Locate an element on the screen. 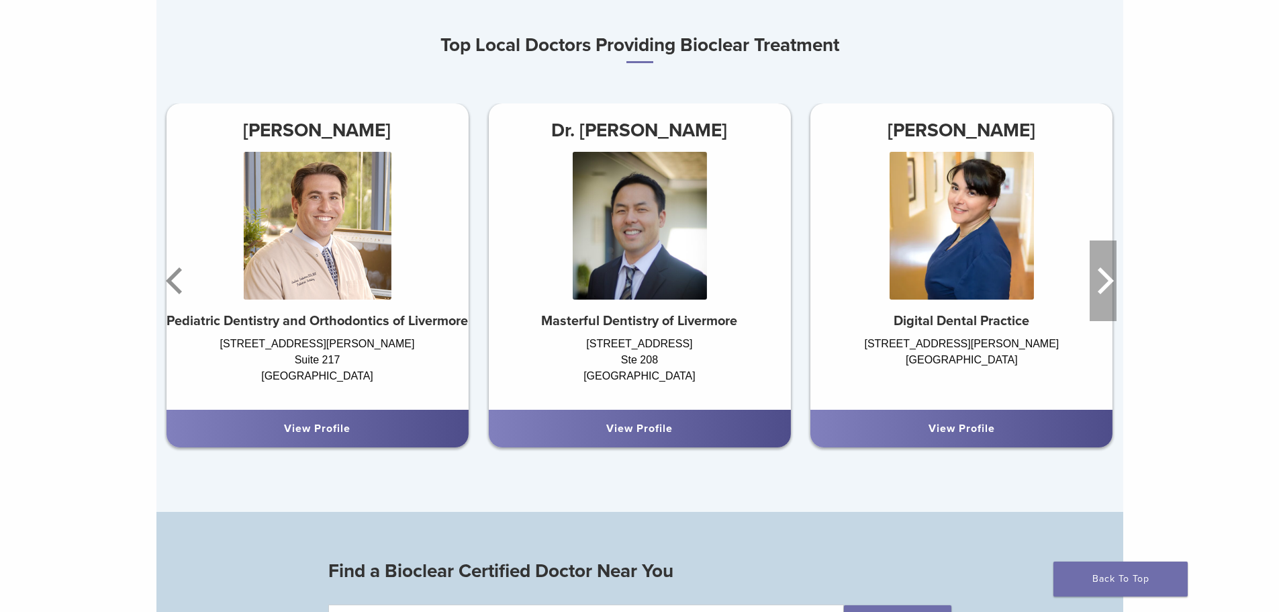 The height and width of the screenshot is (612, 1279). button: Previous is located at coordinates (177, 281).